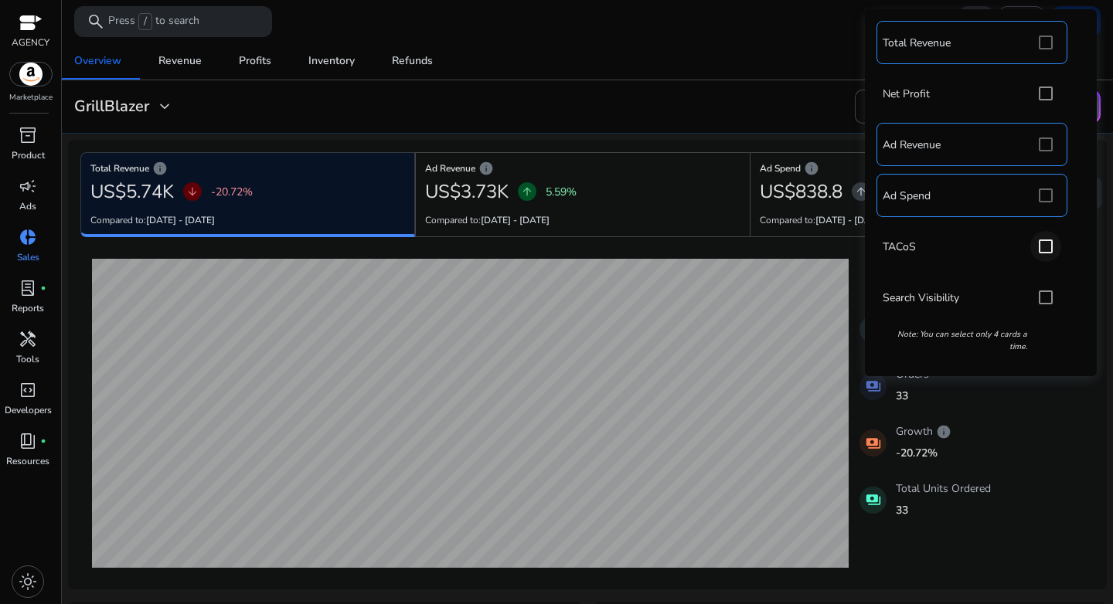 Image resolution: width=1113 pixels, height=604 pixels. Describe the element at coordinates (28, 359) in the screenshot. I see `p: Tools` at that location.